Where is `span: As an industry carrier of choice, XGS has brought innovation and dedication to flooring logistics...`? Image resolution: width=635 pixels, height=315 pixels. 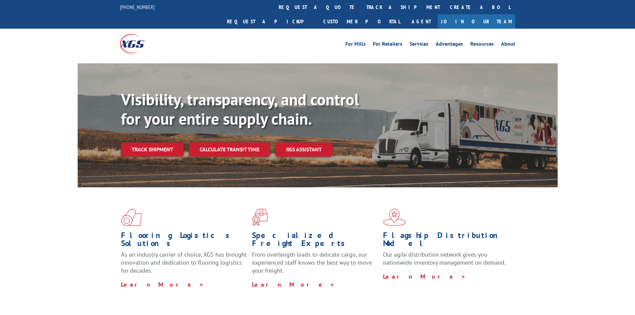
span: As an industry carrier of choice, XGS has brought innovation and dedication to flooring logistics... is located at coordinates (184, 262).